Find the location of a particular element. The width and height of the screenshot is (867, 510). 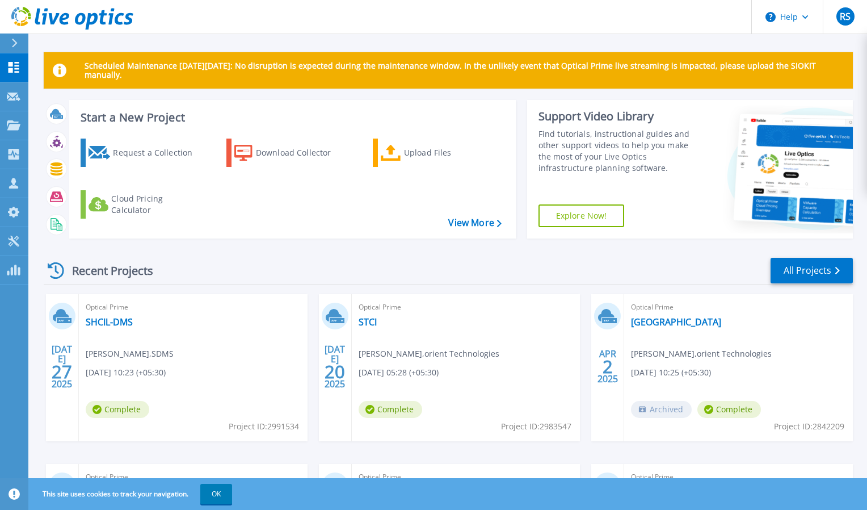

div: Support Video Library is located at coordinates (620, 116).